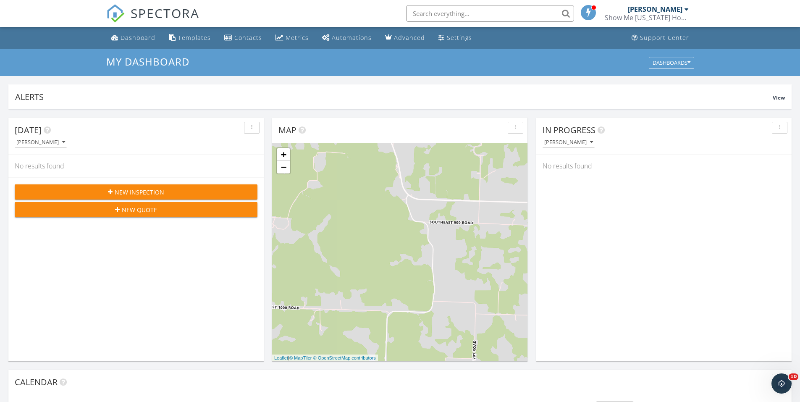  What do you see at coordinates (287, 130) in the screenshot?
I see `span: Map` at bounding box center [287, 130].